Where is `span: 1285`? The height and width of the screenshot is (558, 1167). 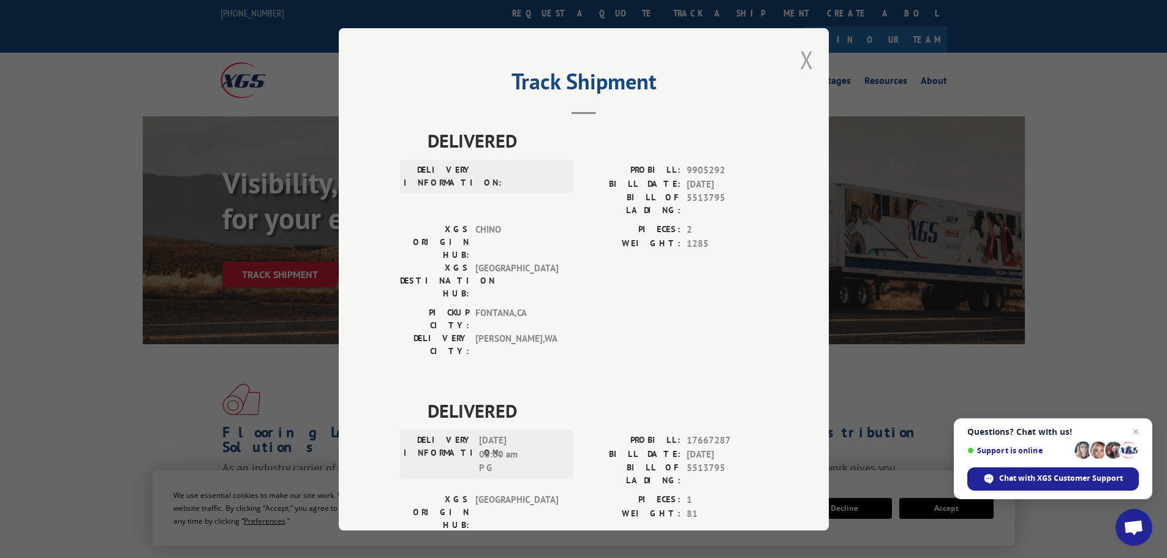
span: 1285 is located at coordinates (727, 243).